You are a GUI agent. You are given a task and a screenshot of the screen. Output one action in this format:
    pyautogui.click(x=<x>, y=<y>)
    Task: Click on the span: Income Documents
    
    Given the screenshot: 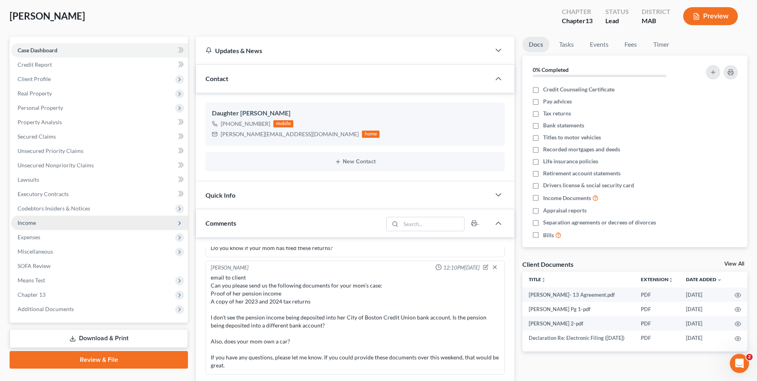 What is the action you would take?
    pyautogui.click(x=567, y=198)
    